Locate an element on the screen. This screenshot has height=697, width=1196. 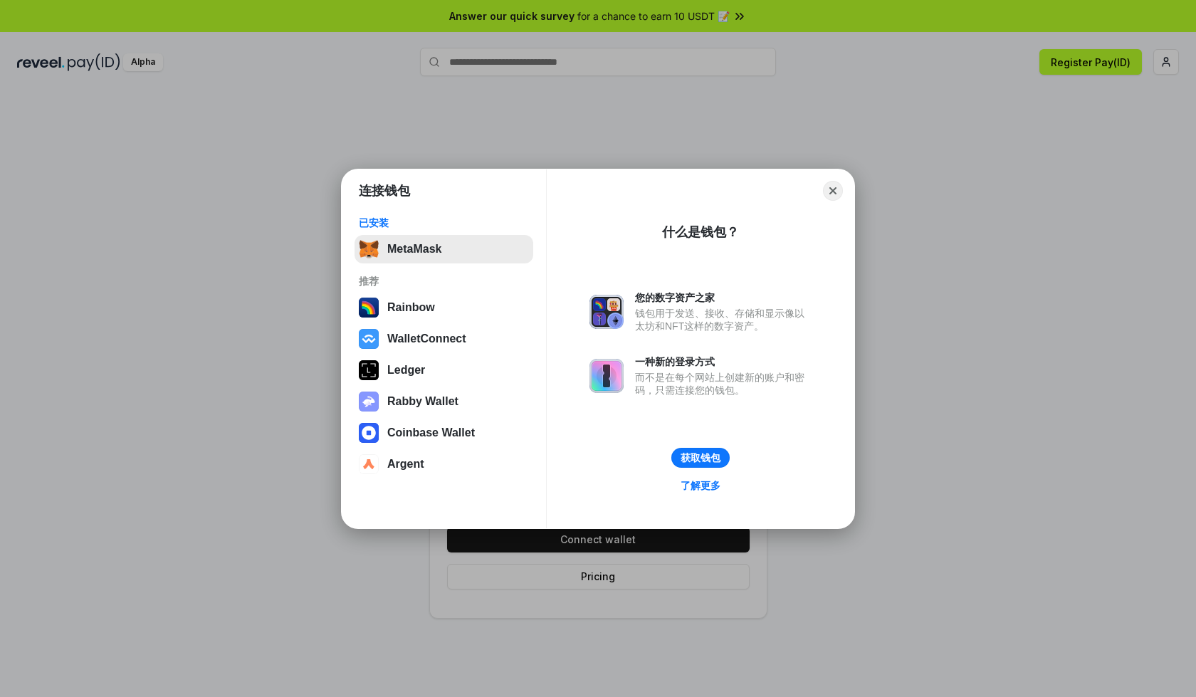
div: Argent is located at coordinates (406, 464).